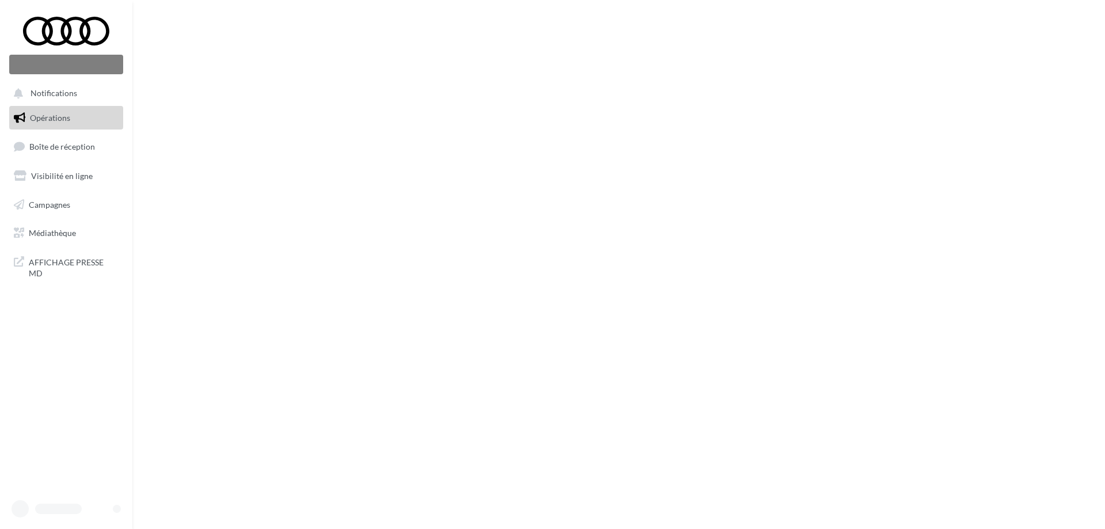 This screenshot has height=529, width=1105. Describe the element at coordinates (66, 118) in the screenshot. I see `a: Opérations` at that location.